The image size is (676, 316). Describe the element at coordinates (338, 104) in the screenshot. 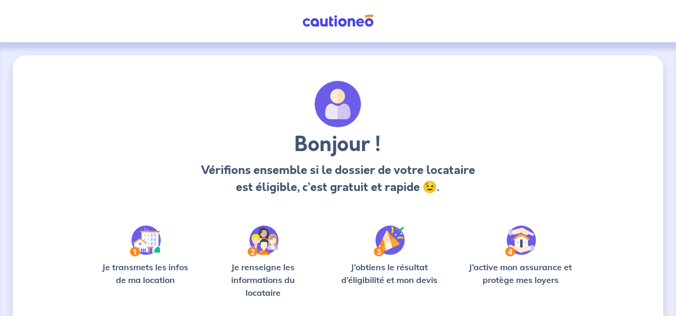

I see `img: archivate` at that location.